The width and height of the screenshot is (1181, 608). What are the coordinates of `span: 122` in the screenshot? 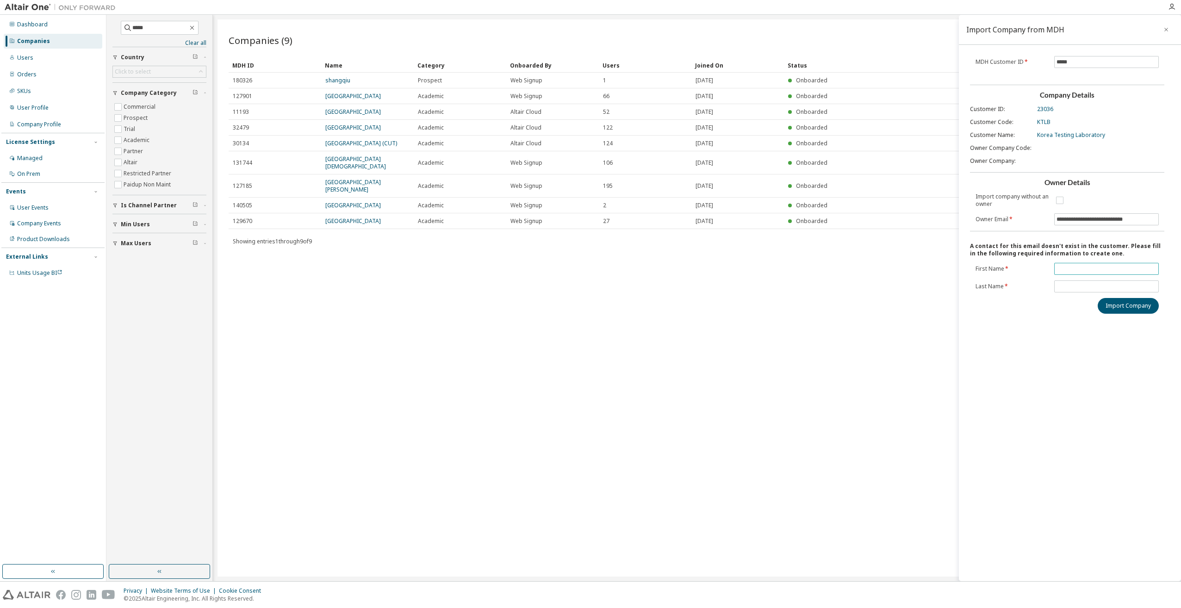 It's located at (608, 128).